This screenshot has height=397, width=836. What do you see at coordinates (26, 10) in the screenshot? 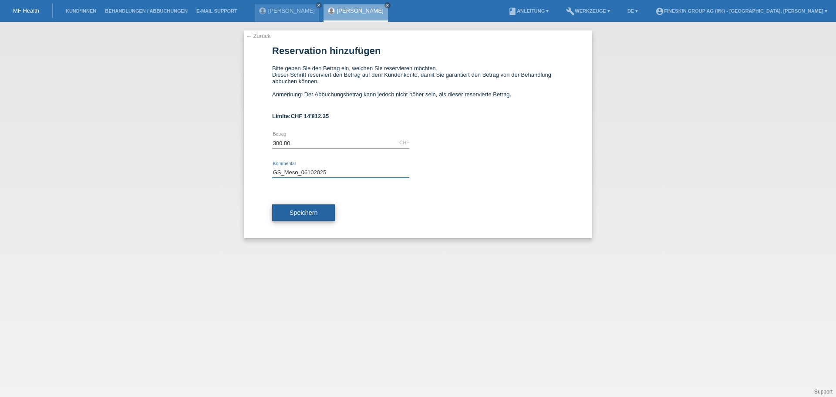
I see `a: MF Health` at bounding box center [26, 10].